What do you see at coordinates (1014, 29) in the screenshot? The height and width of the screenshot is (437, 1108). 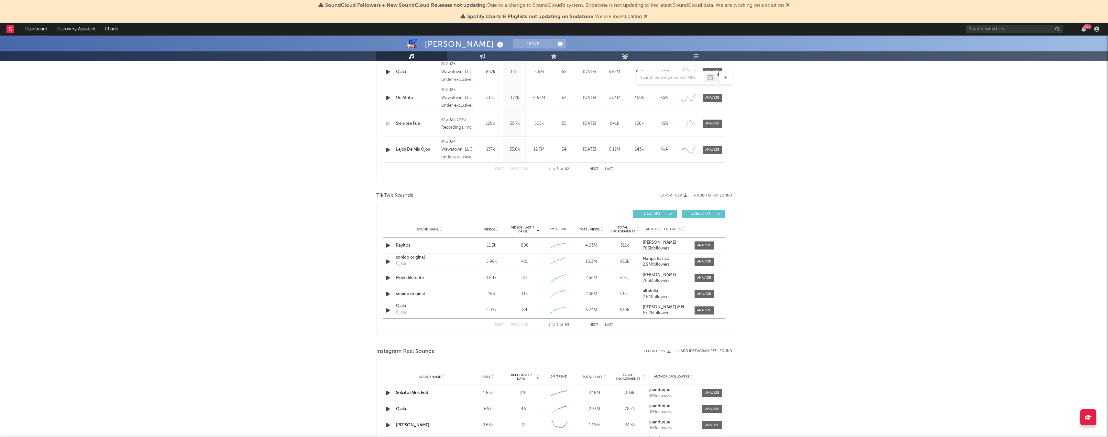 I see `input: Search for artists` at bounding box center [1014, 29].